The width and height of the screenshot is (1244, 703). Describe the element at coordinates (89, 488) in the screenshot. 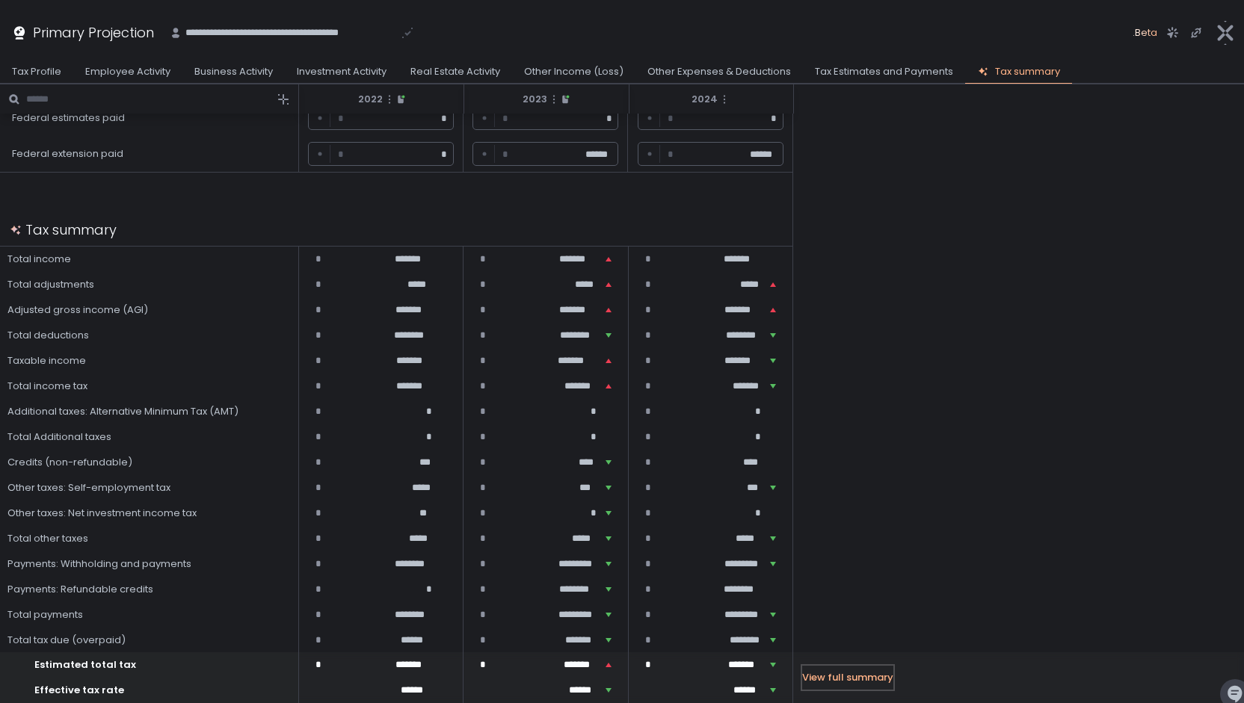

I see `span: Other taxes: Self-employment tax` at that location.